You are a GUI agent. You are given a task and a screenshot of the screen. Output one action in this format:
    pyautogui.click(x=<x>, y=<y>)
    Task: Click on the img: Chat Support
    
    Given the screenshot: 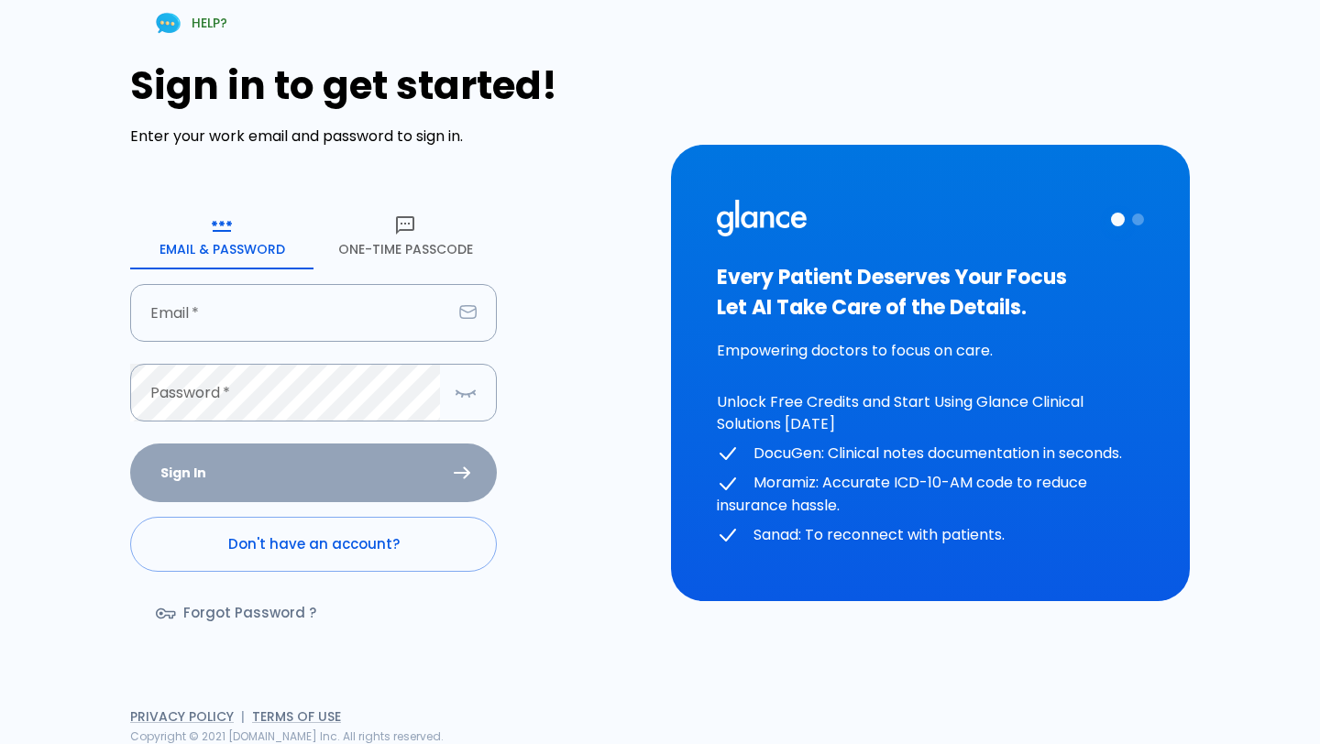 What is the action you would take?
    pyautogui.click(x=168, y=23)
    